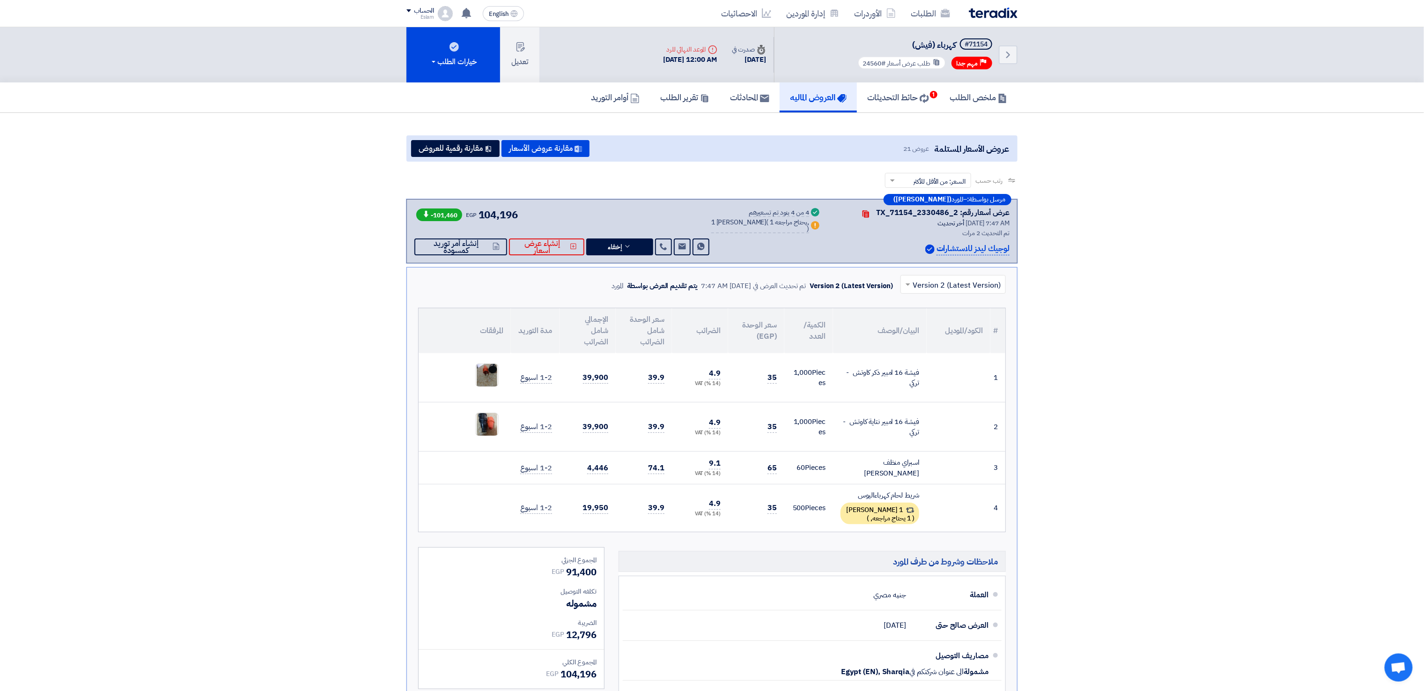  I want to click on span: عروض 21, so click(916, 148).